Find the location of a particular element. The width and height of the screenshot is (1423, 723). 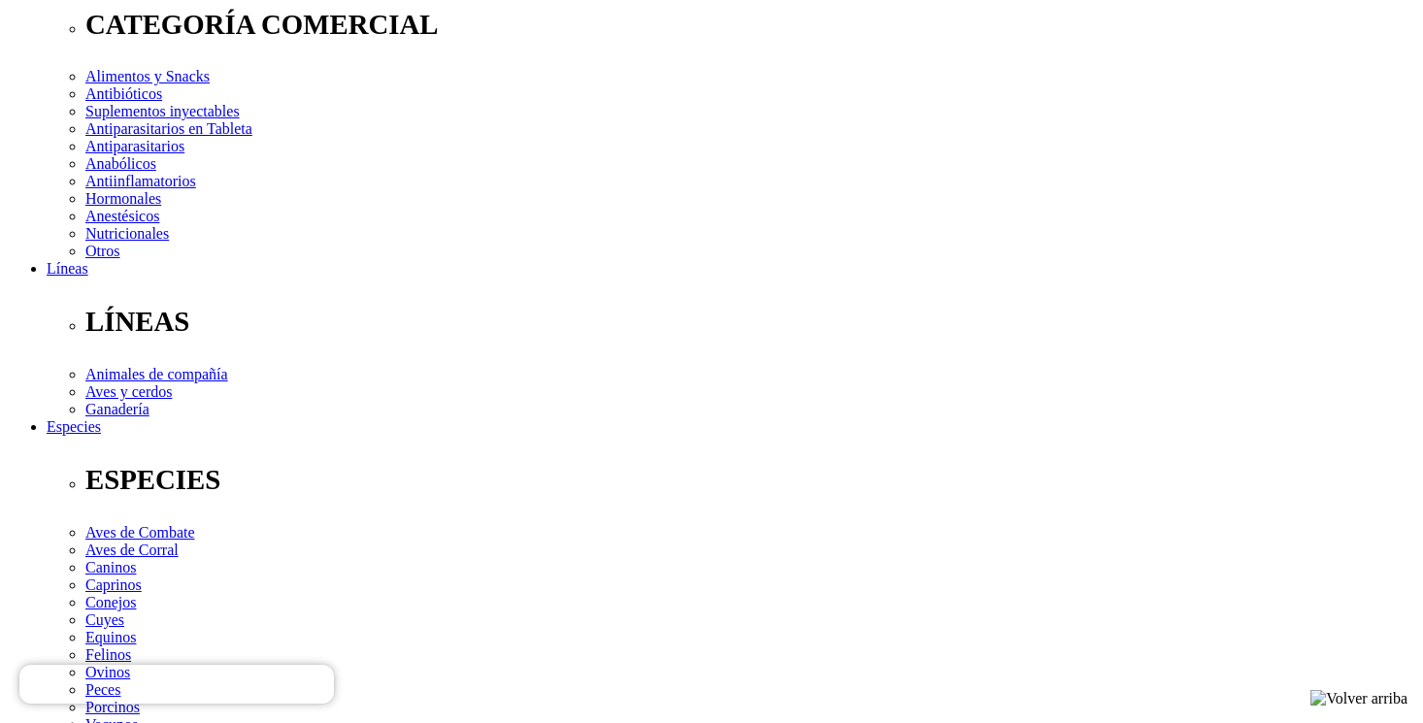

a: Ovinos is located at coordinates (108, 672).